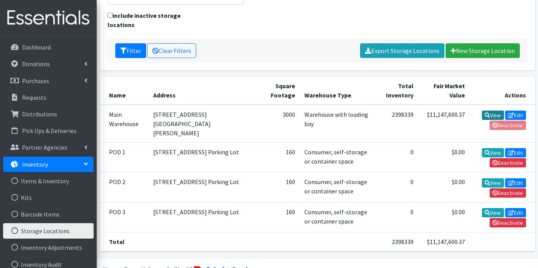 Image resolution: width=538 pixels, height=268 pixels. I want to click on p: Requests, so click(34, 97).